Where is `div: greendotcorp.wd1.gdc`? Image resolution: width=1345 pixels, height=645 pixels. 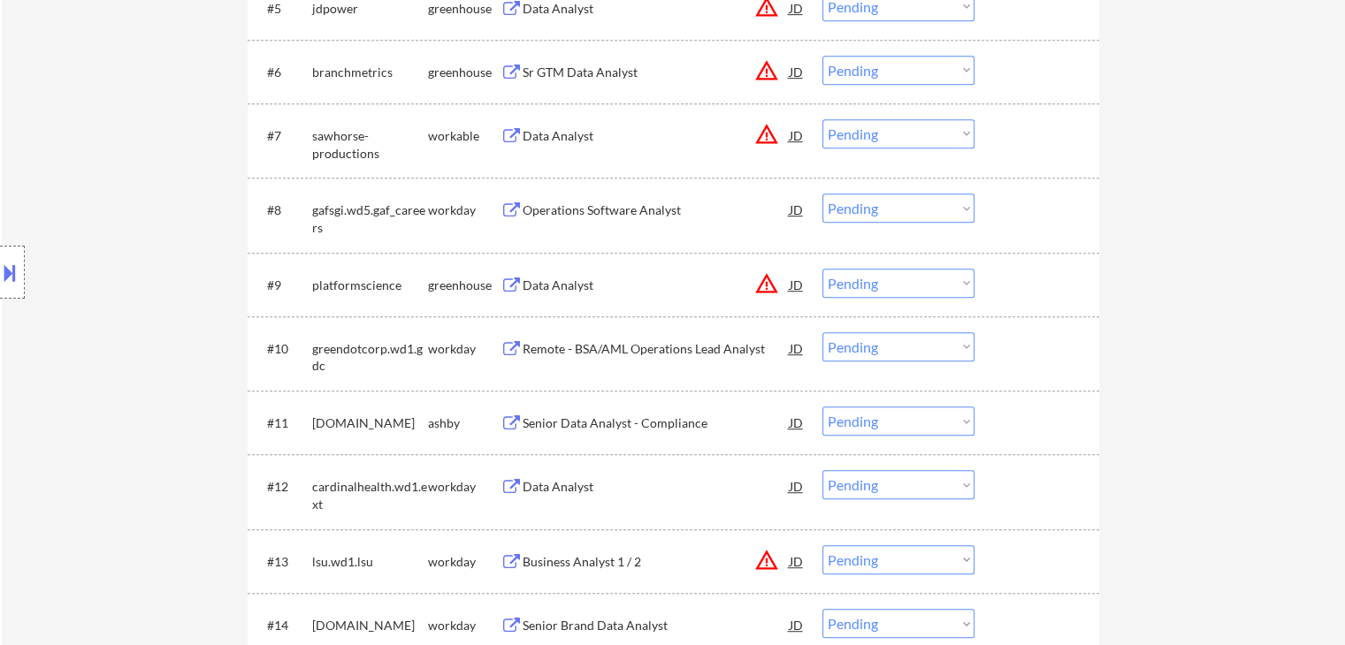
div: greendotcorp.wd1.gdc is located at coordinates (370, 357).